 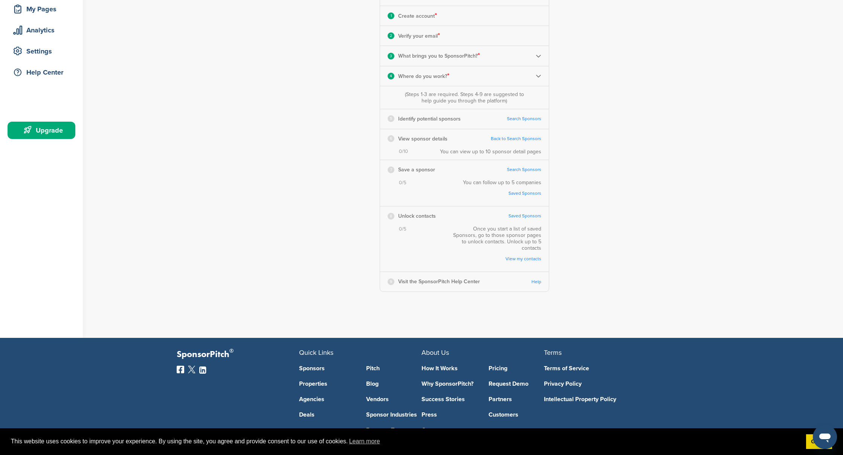 I want to click on p: Save a sponsor, so click(x=417, y=169).